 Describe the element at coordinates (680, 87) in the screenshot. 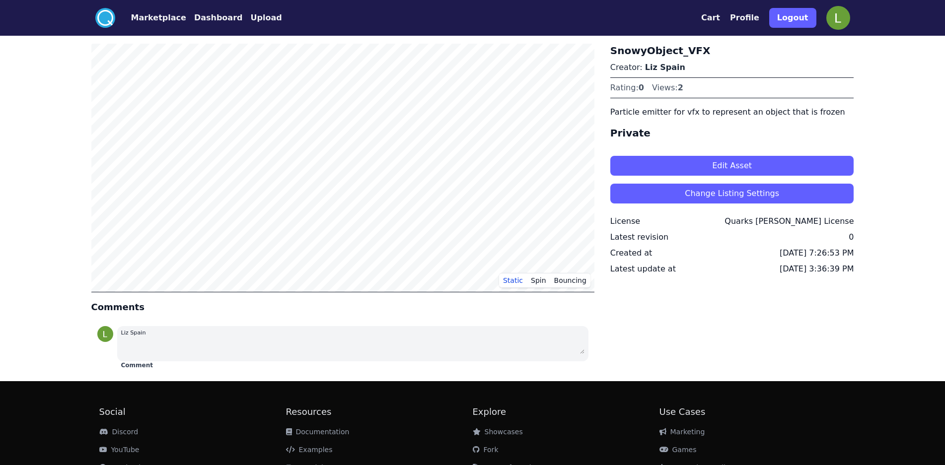

I see `span: 2` at that location.